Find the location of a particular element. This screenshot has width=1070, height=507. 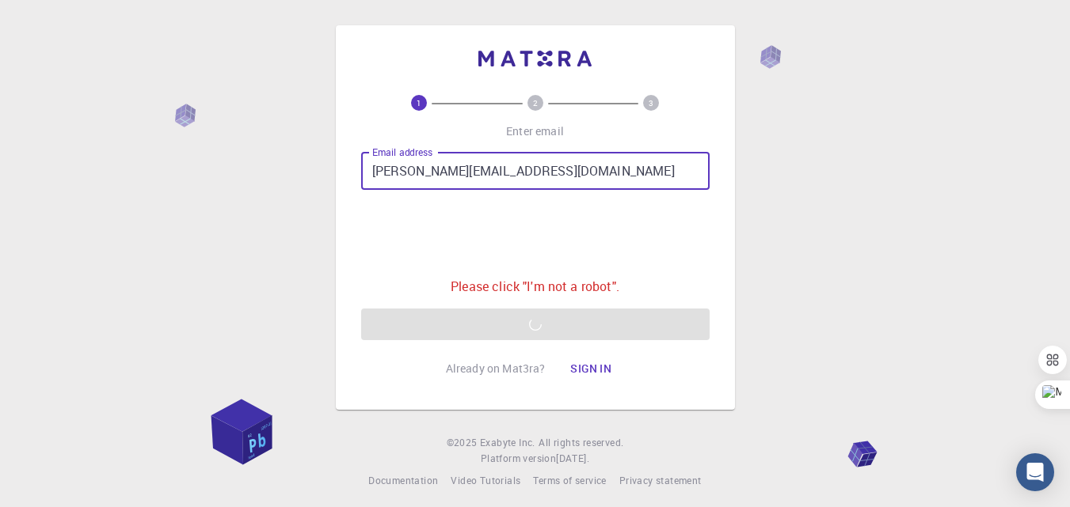

a: Sign in is located at coordinates (591, 369).